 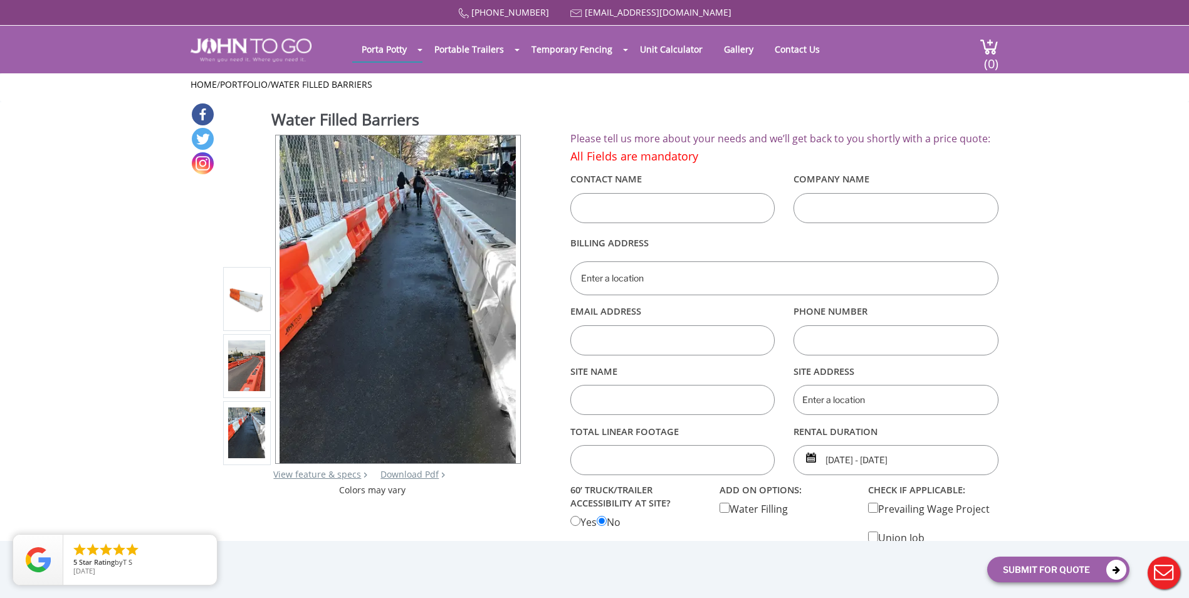 I want to click on img: right arrow icon, so click(x=365, y=474).